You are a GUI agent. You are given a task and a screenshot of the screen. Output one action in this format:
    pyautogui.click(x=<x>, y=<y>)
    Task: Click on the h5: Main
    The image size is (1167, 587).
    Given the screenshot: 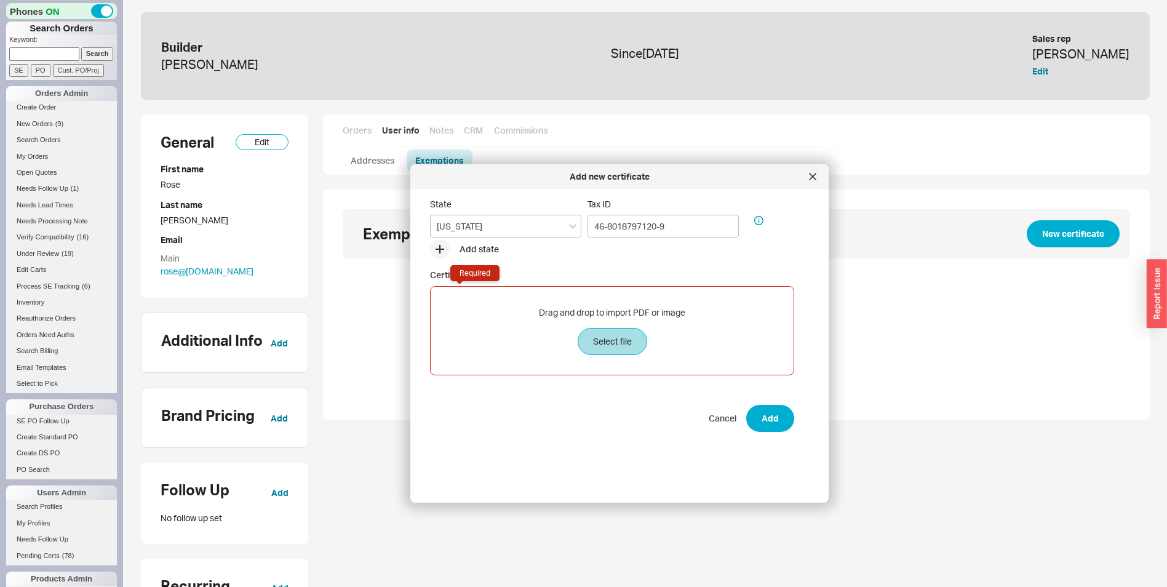 What is the action you would take?
    pyautogui.click(x=225, y=258)
    